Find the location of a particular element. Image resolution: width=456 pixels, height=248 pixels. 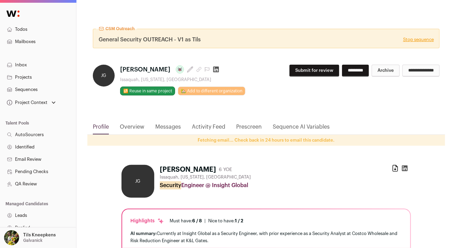

div: 6 YOE is located at coordinates (225, 169).